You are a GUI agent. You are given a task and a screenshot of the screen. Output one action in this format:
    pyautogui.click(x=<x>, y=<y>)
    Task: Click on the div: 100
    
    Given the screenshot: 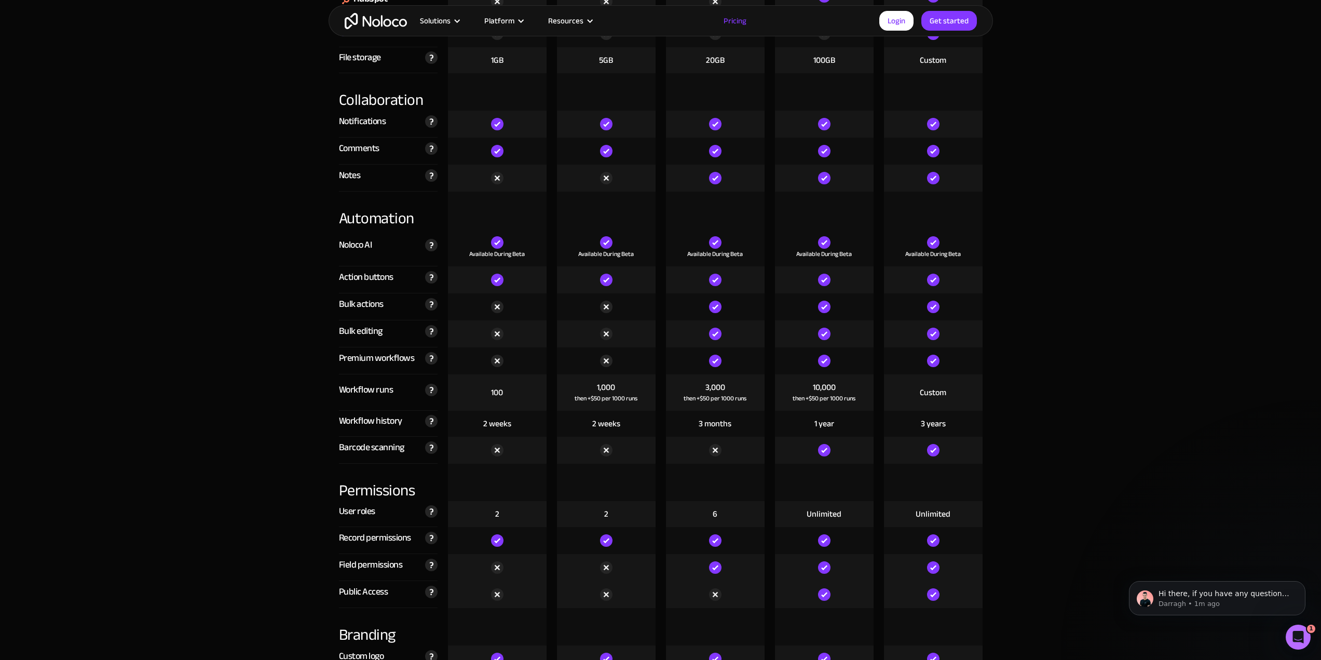 What is the action you would take?
    pyautogui.click(x=497, y=392)
    